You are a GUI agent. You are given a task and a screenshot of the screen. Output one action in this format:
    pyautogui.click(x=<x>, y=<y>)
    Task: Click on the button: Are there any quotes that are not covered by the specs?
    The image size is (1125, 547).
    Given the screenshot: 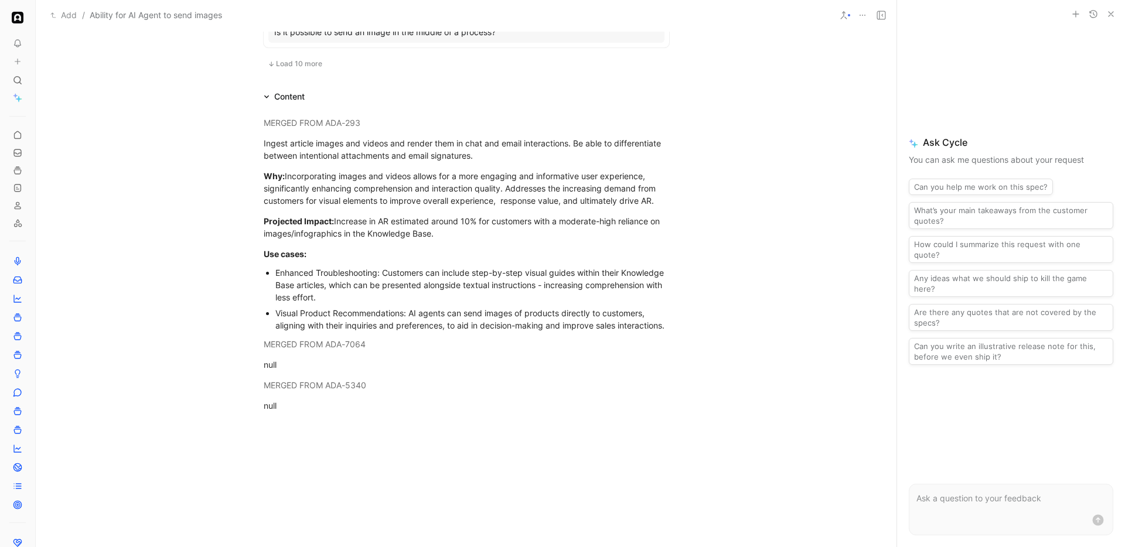 What is the action you would take?
    pyautogui.click(x=1010, y=317)
    